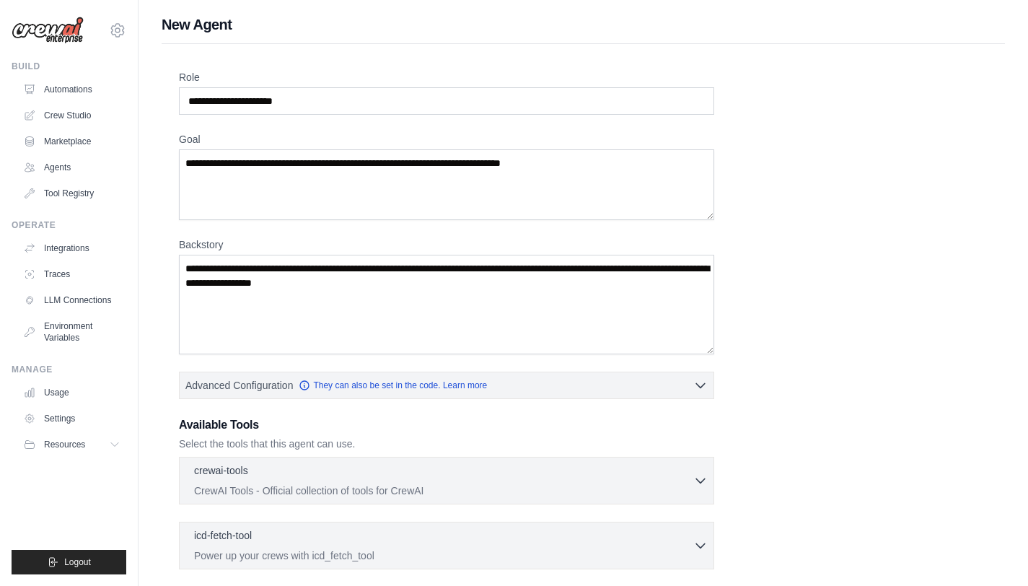 This screenshot has width=1028, height=586. What do you see at coordinates (447, 481) in the screenshot?
I see `button: crewai-tools CrewAI Tools - Official collection of tools for CrewAI` at bounding box center [447, 481].